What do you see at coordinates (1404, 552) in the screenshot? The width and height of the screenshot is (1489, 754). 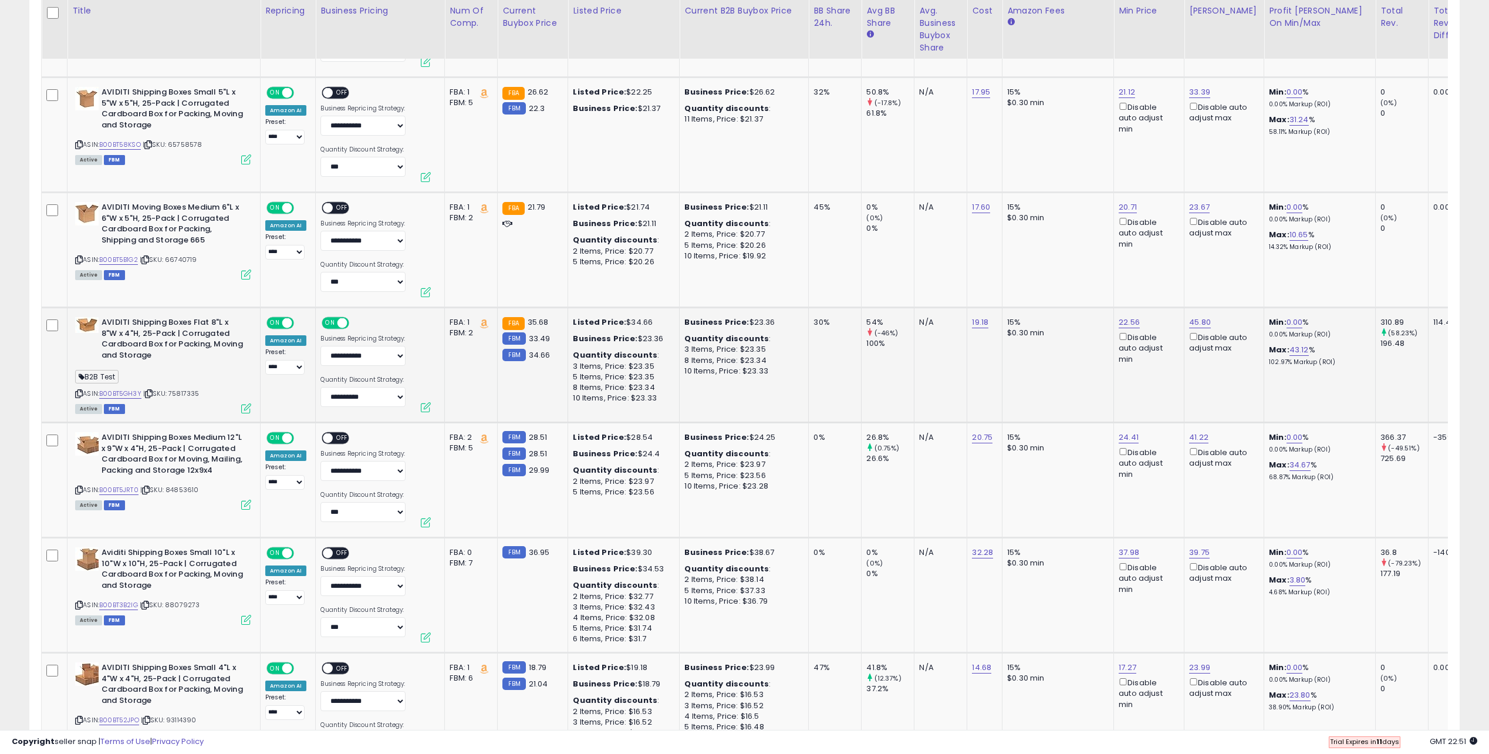 I see `div: 36.8` at bounding box center [1404, 552].